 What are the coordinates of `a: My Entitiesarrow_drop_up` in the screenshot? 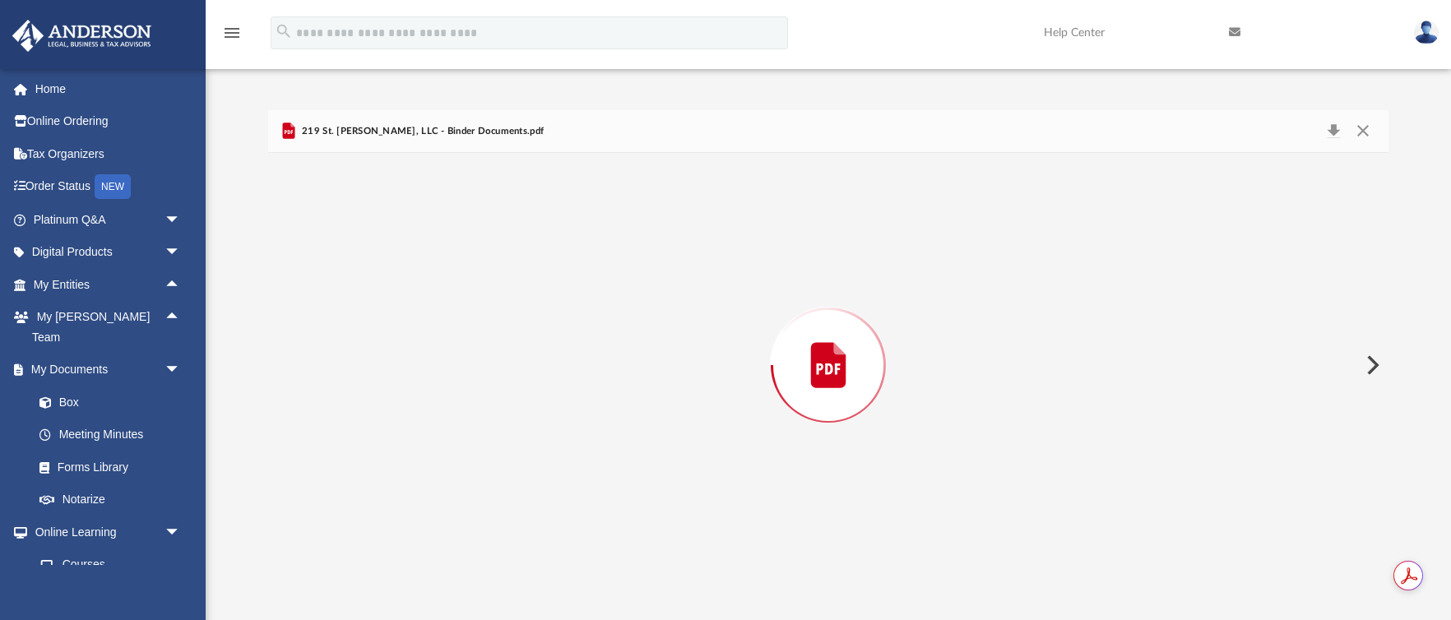 It's located at (109, 285).